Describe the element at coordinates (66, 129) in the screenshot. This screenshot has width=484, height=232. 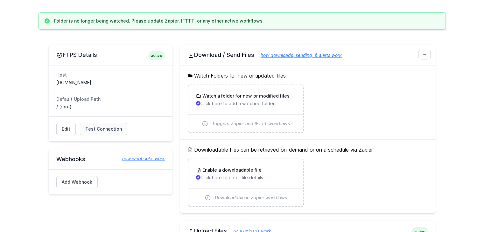
I see `a: Edit` at that location.